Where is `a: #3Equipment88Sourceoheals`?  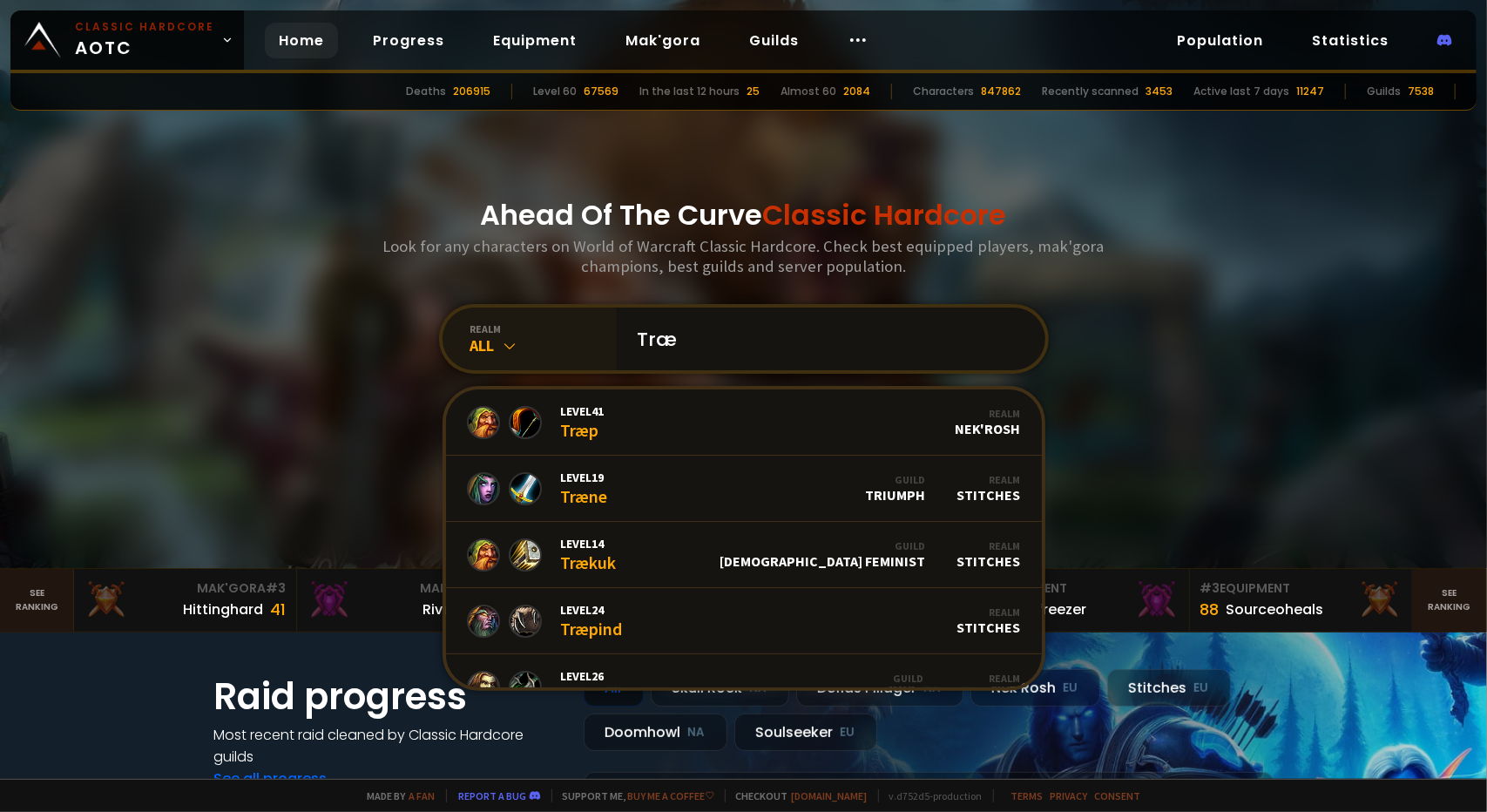 a: #3Equipment88Sourceoheals is located at coordinates (1302, 600).